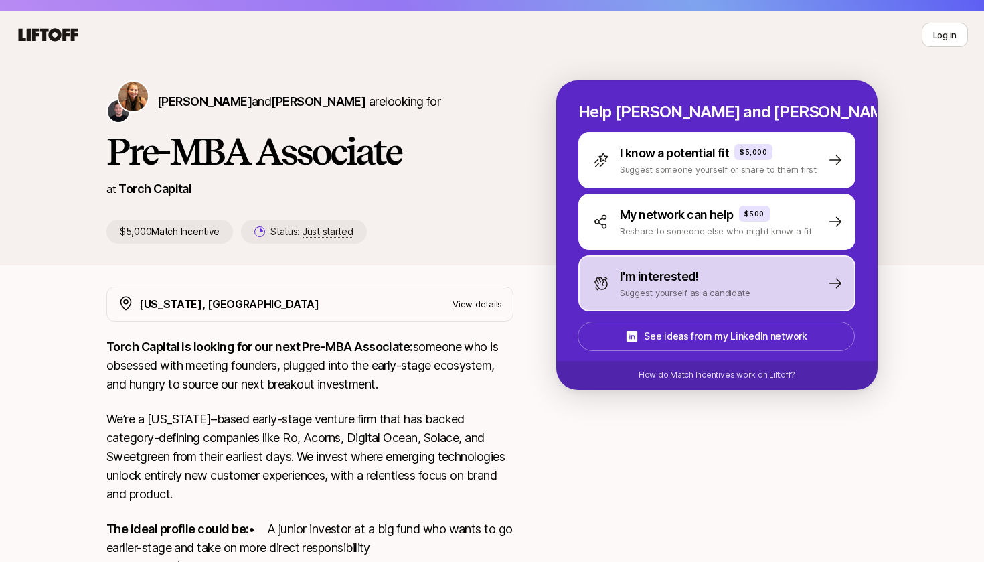 This screenshot has height=562, width=984. I want to click on h1: Pre-MBA Associate, so click(310, 151).